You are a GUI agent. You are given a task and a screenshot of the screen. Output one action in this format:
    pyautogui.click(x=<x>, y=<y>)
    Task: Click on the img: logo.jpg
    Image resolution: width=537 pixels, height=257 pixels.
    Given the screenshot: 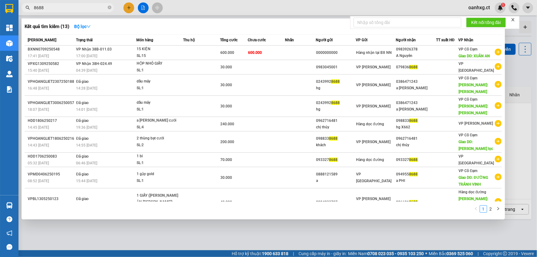 What is the action you would take?
    pyautogui.click(x=23, y=23)
    